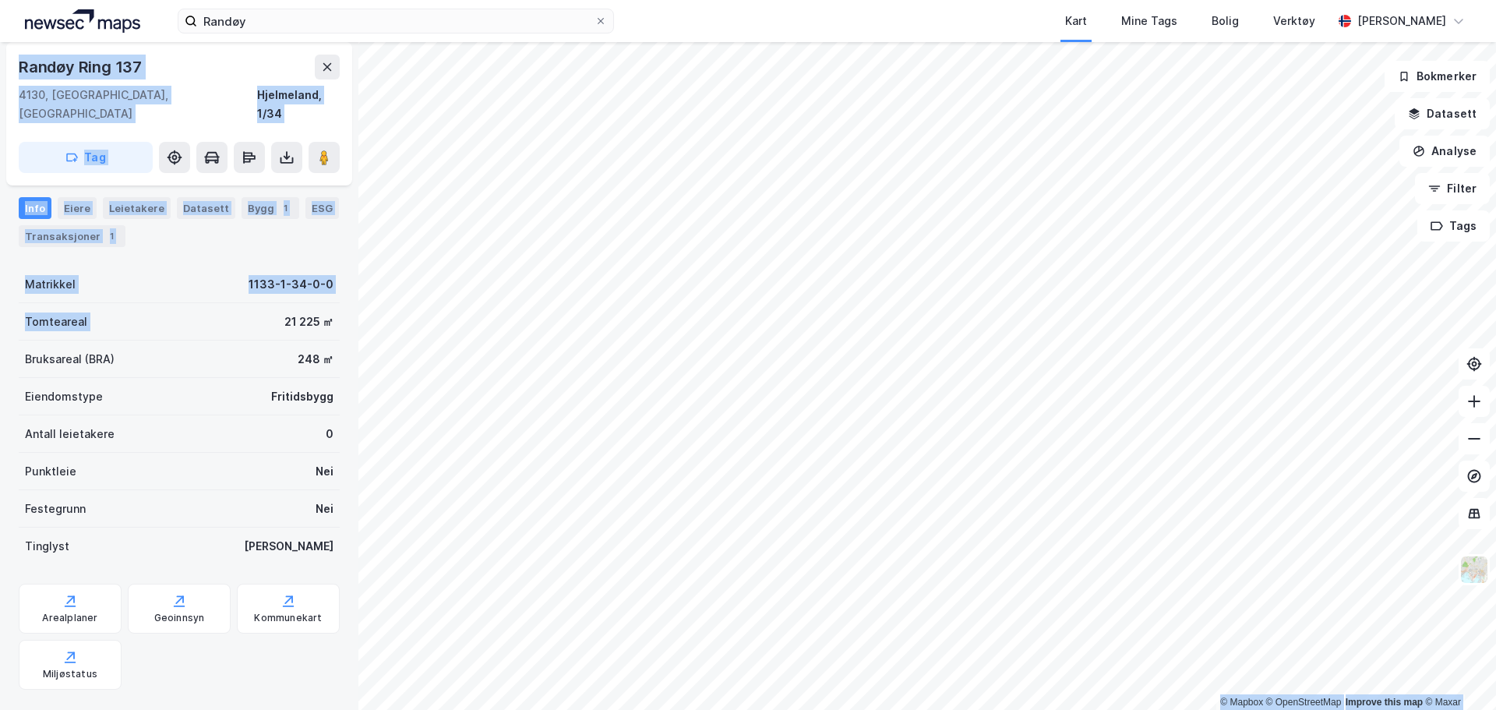 The height and width of the screenshot is (710, 1496). I want to click on div: ESG, so click(322, 208).